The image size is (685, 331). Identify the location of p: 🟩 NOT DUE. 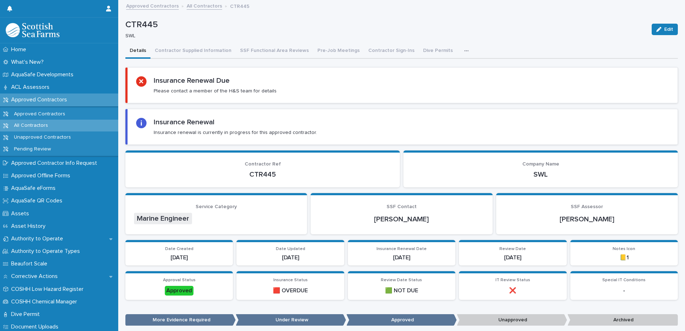
(401, 290).